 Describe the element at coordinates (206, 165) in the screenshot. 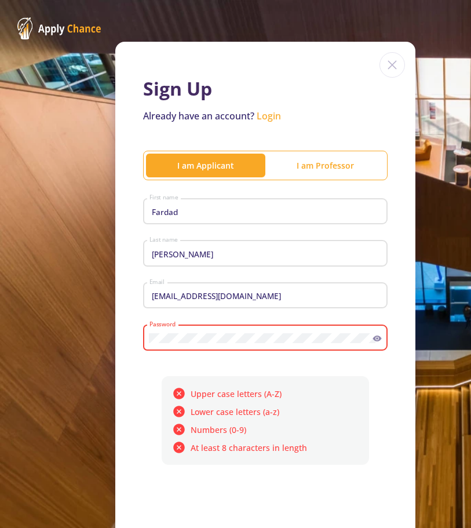

I see `div: I am Applicant` at that location.